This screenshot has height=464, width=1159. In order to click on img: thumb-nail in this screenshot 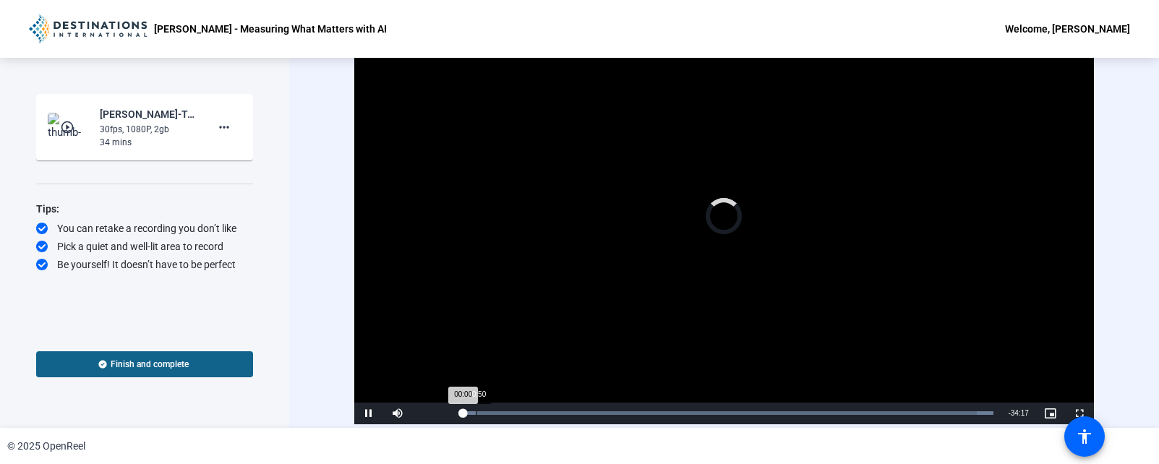, I will do `click(69, 127)`.